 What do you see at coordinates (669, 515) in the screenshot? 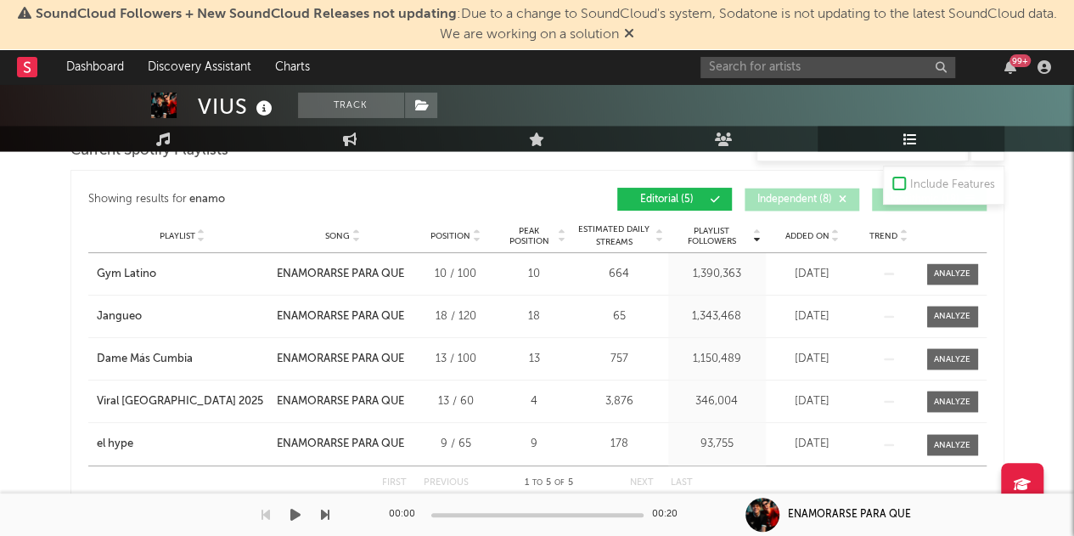
I see `div: 00:20` at bounding box center [669, 515].